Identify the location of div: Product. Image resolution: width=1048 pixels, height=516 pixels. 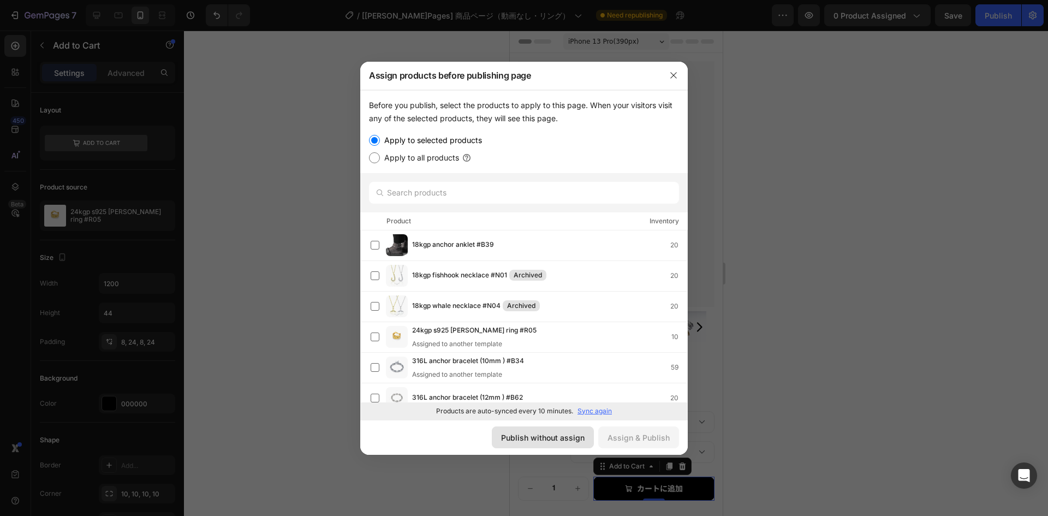
(399, 221).